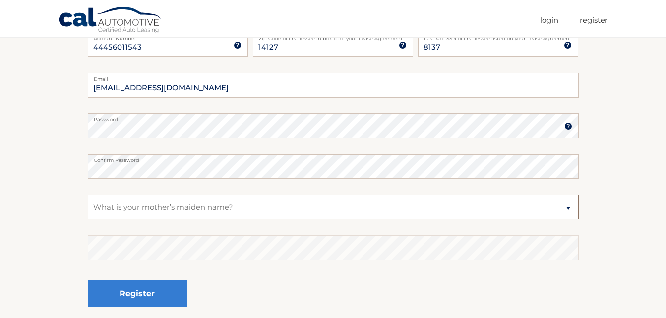 The height and width of the screenshot is (318, 666). I want to click on button: Register, so click(137, 294).